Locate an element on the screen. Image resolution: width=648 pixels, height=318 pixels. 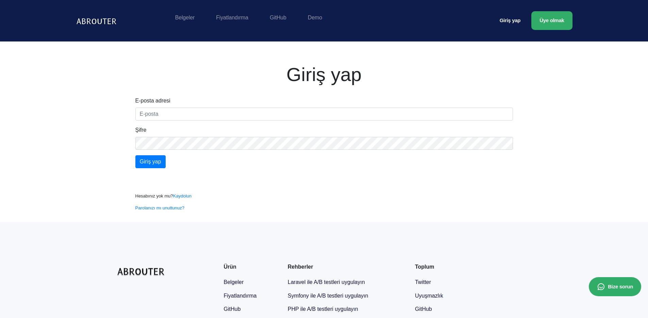
font: Toplum is located at coordinates (425, 266).